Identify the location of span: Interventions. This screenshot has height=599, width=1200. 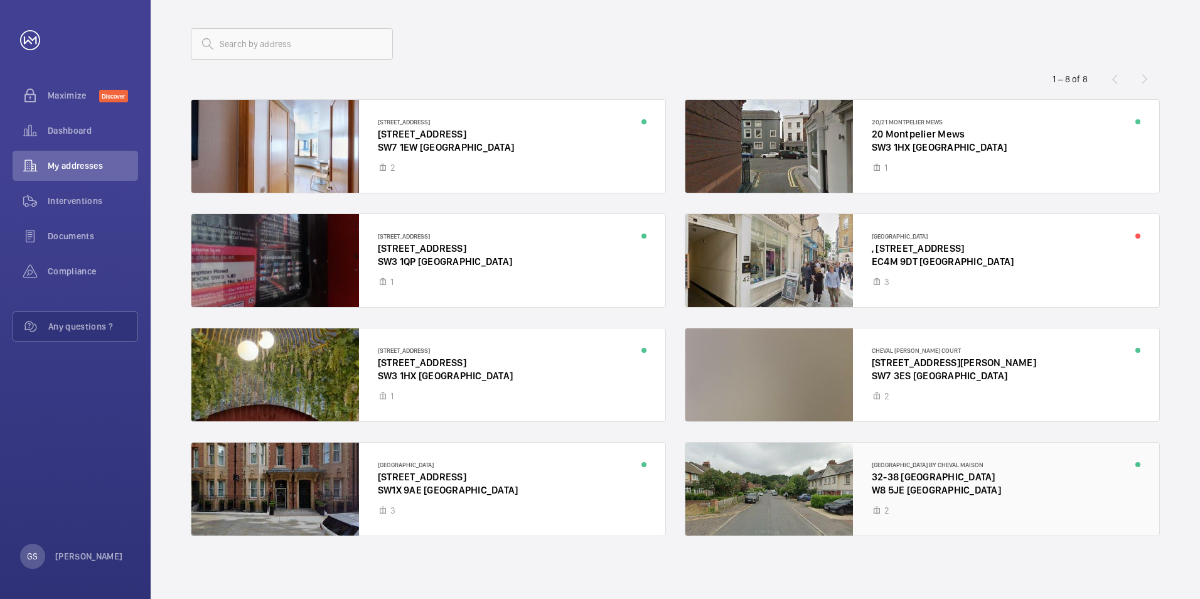
(93, 201).